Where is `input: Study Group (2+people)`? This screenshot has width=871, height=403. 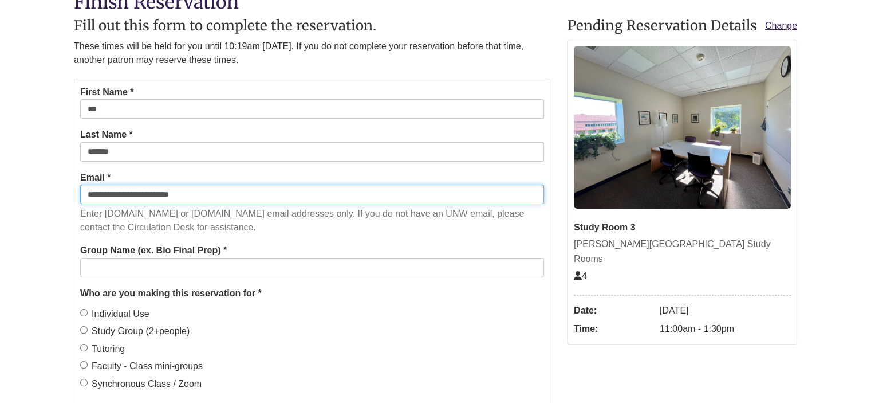
input: Study Group (2+people) is located at coordinates (84, 329).